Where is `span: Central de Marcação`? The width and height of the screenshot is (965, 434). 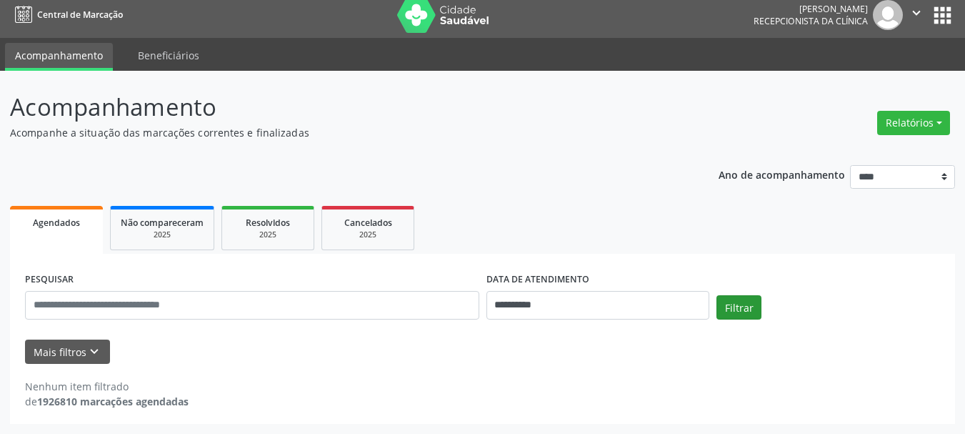 span: Central de Marcação is located at coordinates (80, 14).